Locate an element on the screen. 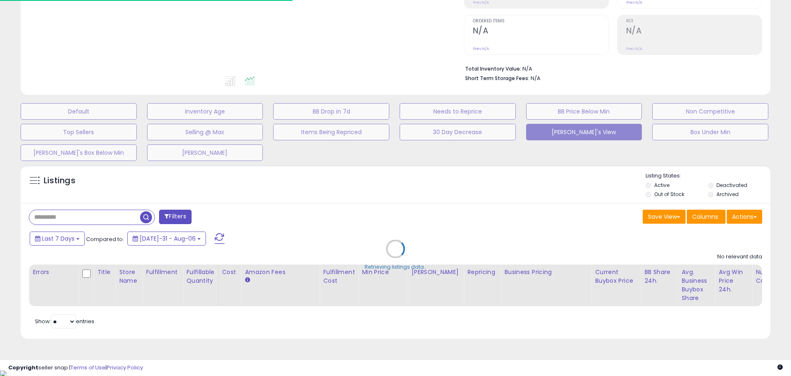 This screenshot has width=791, height=376. button: BB Drop in 7d is located at coordinates (331, 111).